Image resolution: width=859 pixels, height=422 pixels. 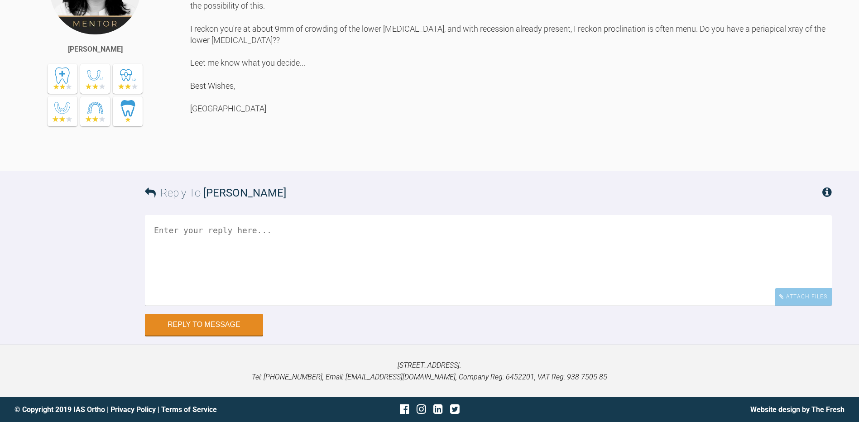 What do you see at coordinates (798, 410) in the screenshot?
I see `a: Website design by The Fresh` at bounding box center [798, 410].